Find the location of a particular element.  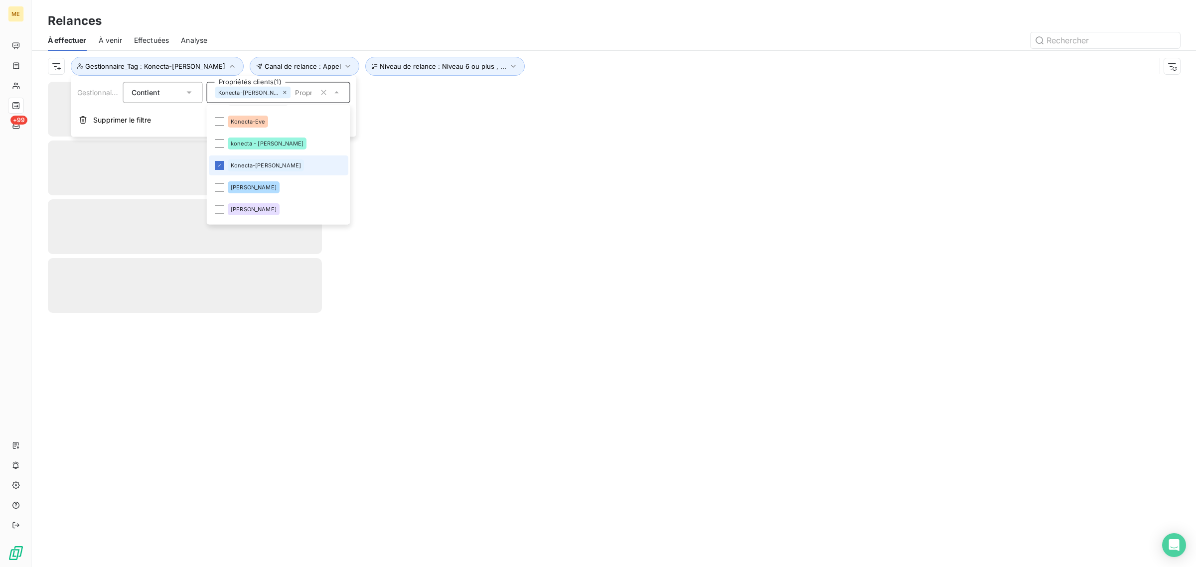

button: Niveau de relance : Niveau 6 ou plus , ... is located at coordinates (445, 66).